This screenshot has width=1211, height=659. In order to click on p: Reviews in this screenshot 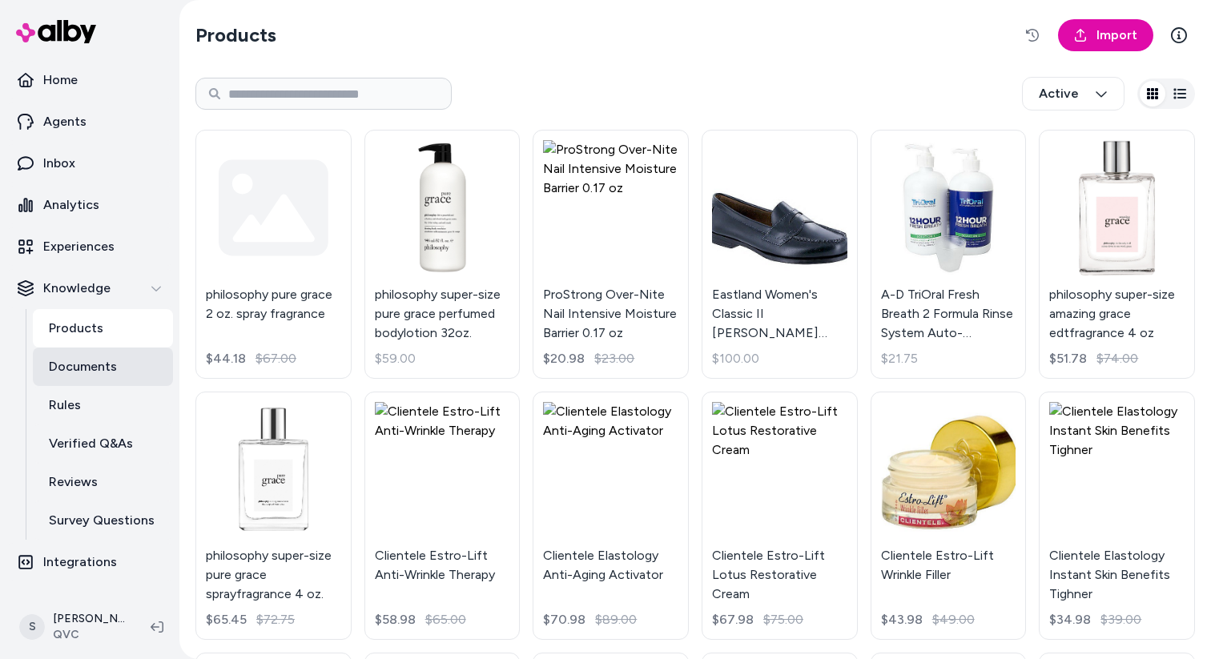, I will do `click(73, 482)`.